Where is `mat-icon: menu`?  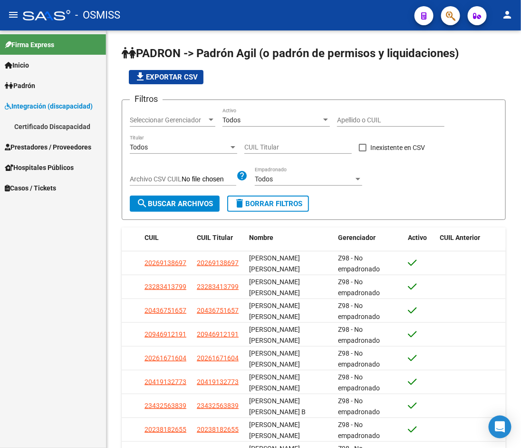 mat-icon: menu is located at coordinates (13, 15).